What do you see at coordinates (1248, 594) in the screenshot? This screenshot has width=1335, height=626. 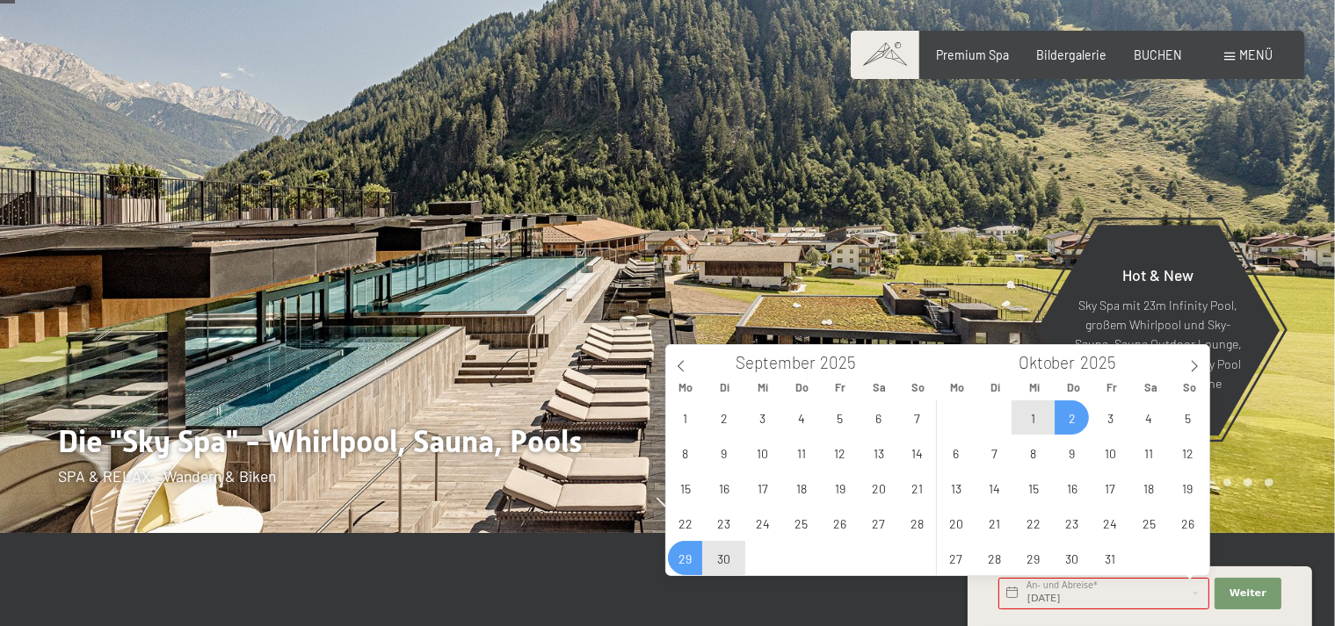 I see `span: Weiter` at bounding box center [1248, 594].